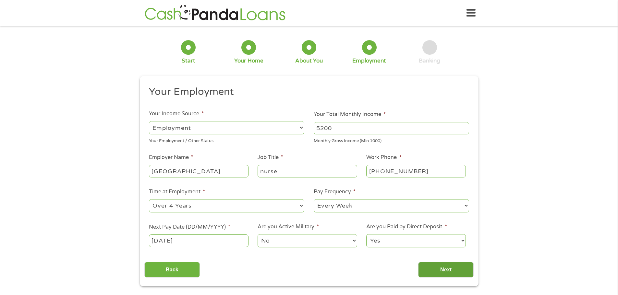 The width and height of the screenshot is (618, 295). Describe the element at coordinates (350, 114) in the screenshot. I see `label: Your Total Monthly Income` at that location.